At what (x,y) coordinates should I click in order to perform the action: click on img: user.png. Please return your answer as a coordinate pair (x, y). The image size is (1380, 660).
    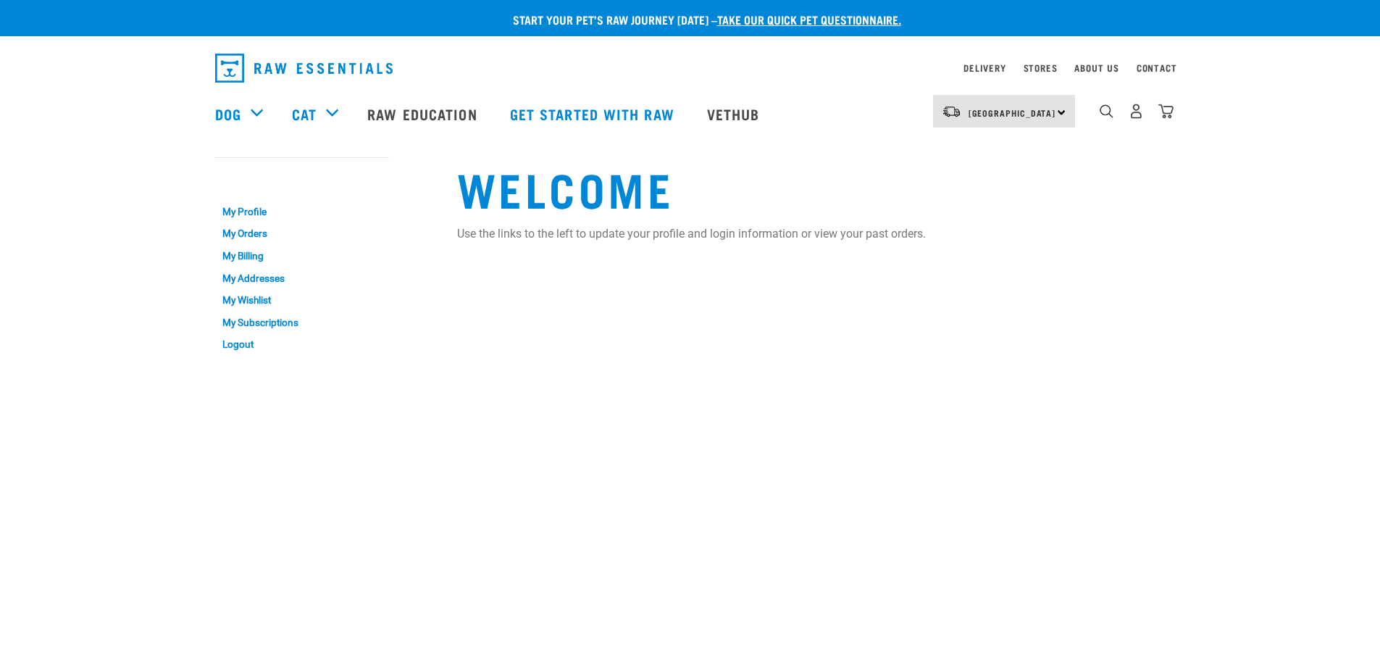
    Looking at the image, I should click on (1136, 111).